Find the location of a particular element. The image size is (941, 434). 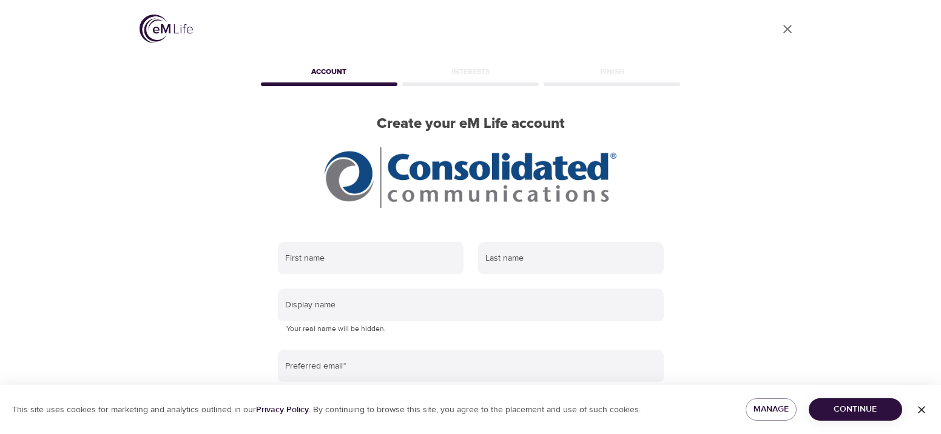

b: Privacy Policy is located at coordinates (282, 410).